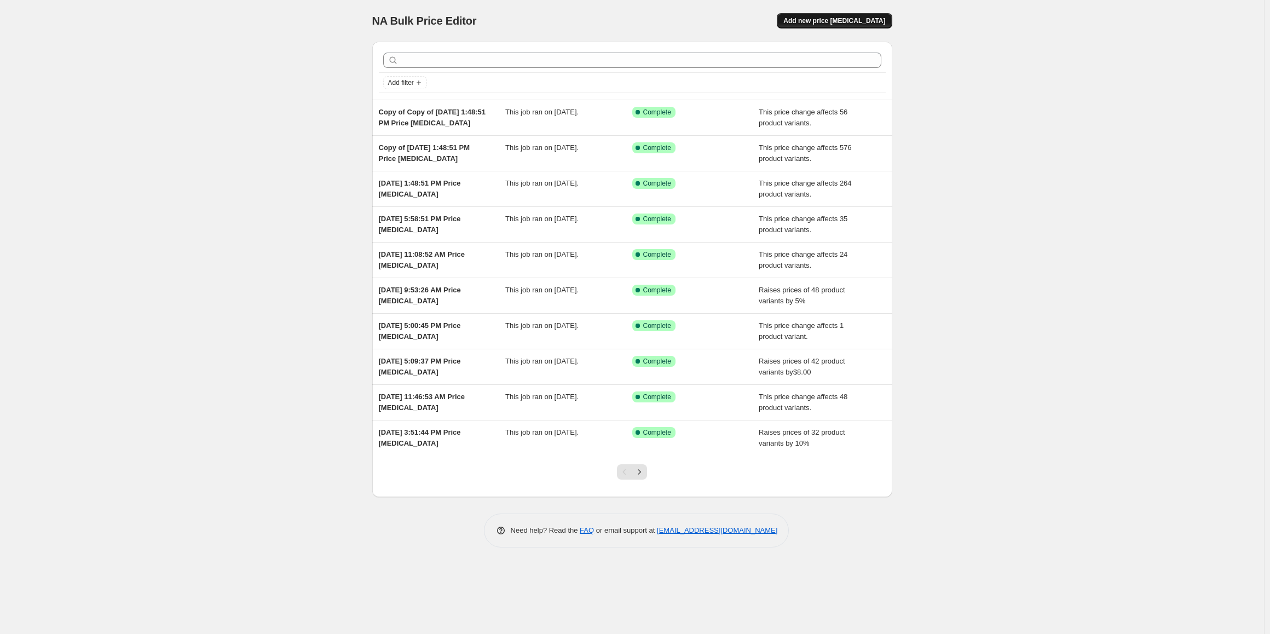  I want to click on span: This price change affects 264 product variants., so click(805, 188).